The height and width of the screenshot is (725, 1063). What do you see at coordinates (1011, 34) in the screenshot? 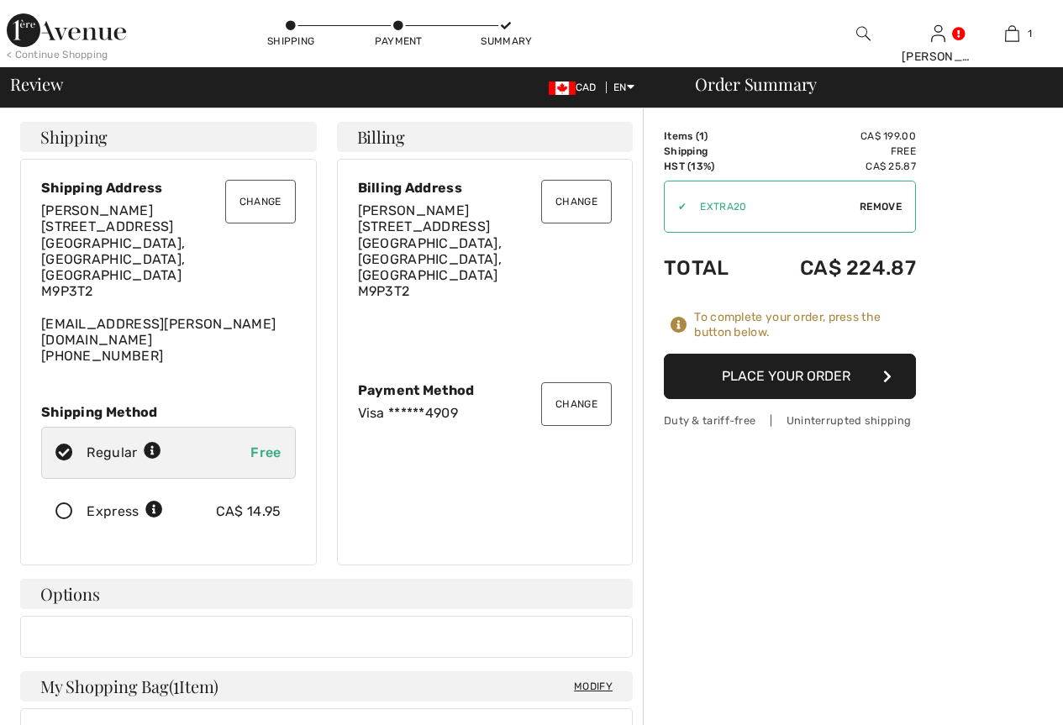
I see `a: 1` at bounding box center [1011, 34].